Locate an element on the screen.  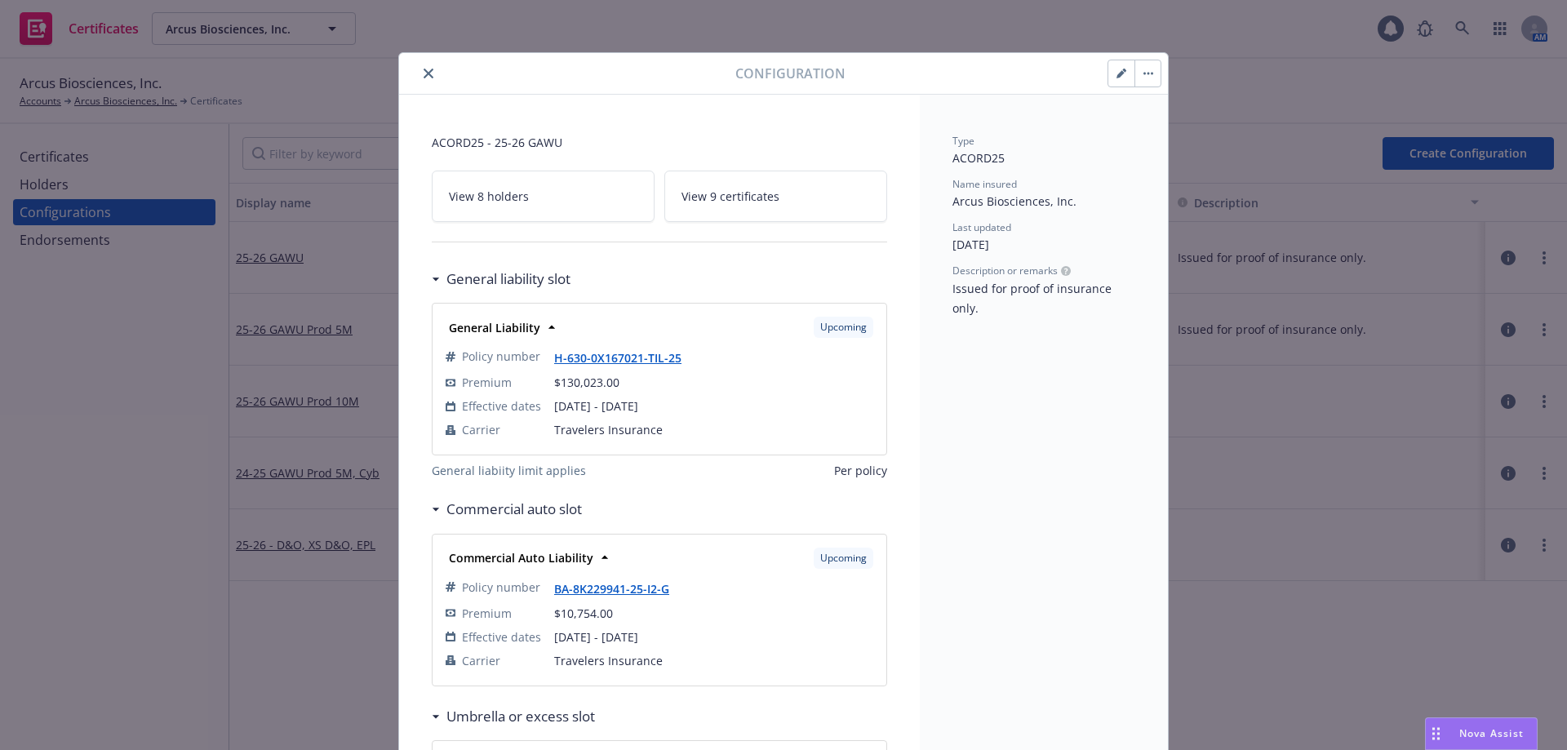
span: ACORD25 - 25-26 GAWU is located at coordinates (660, 142).